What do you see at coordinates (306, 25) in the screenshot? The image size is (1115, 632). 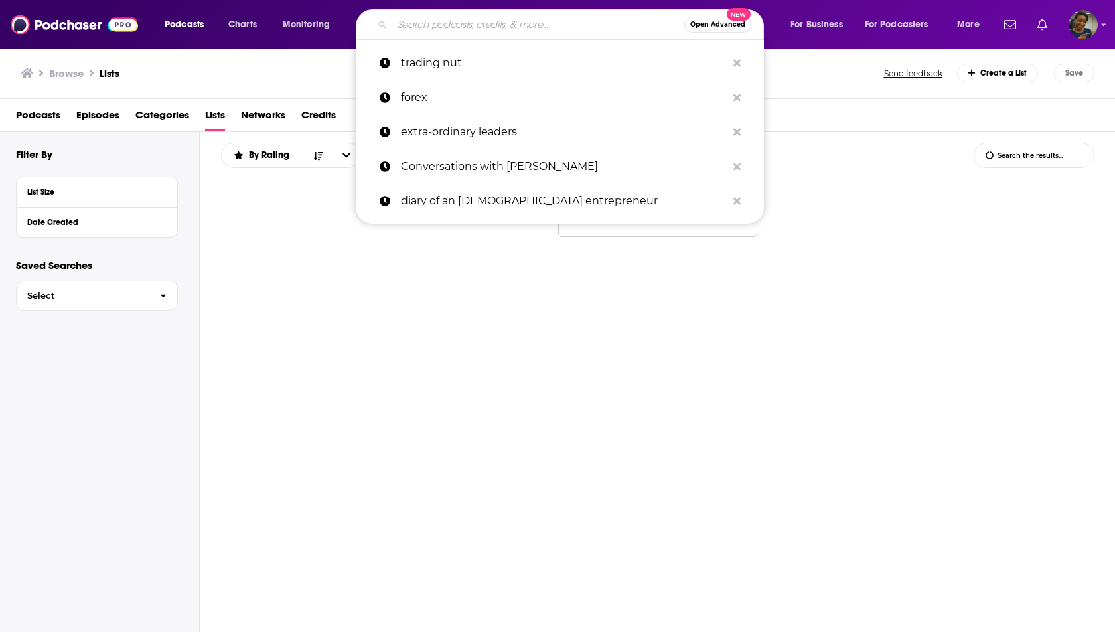 I see `span: Monitoring` at bounding box center [306, 25].